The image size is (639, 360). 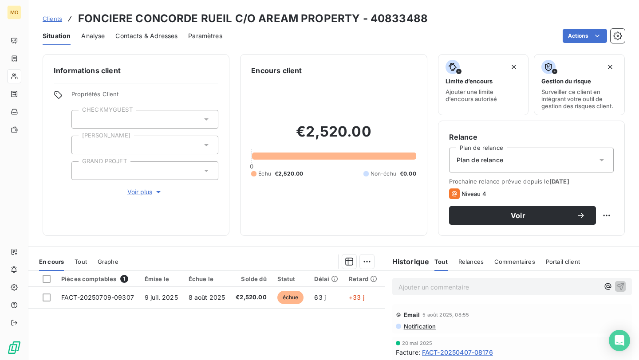 What do you see at coordinates (291, 279) in the screenshot?
I see `div: Statut` at bounding box center [291, 279].